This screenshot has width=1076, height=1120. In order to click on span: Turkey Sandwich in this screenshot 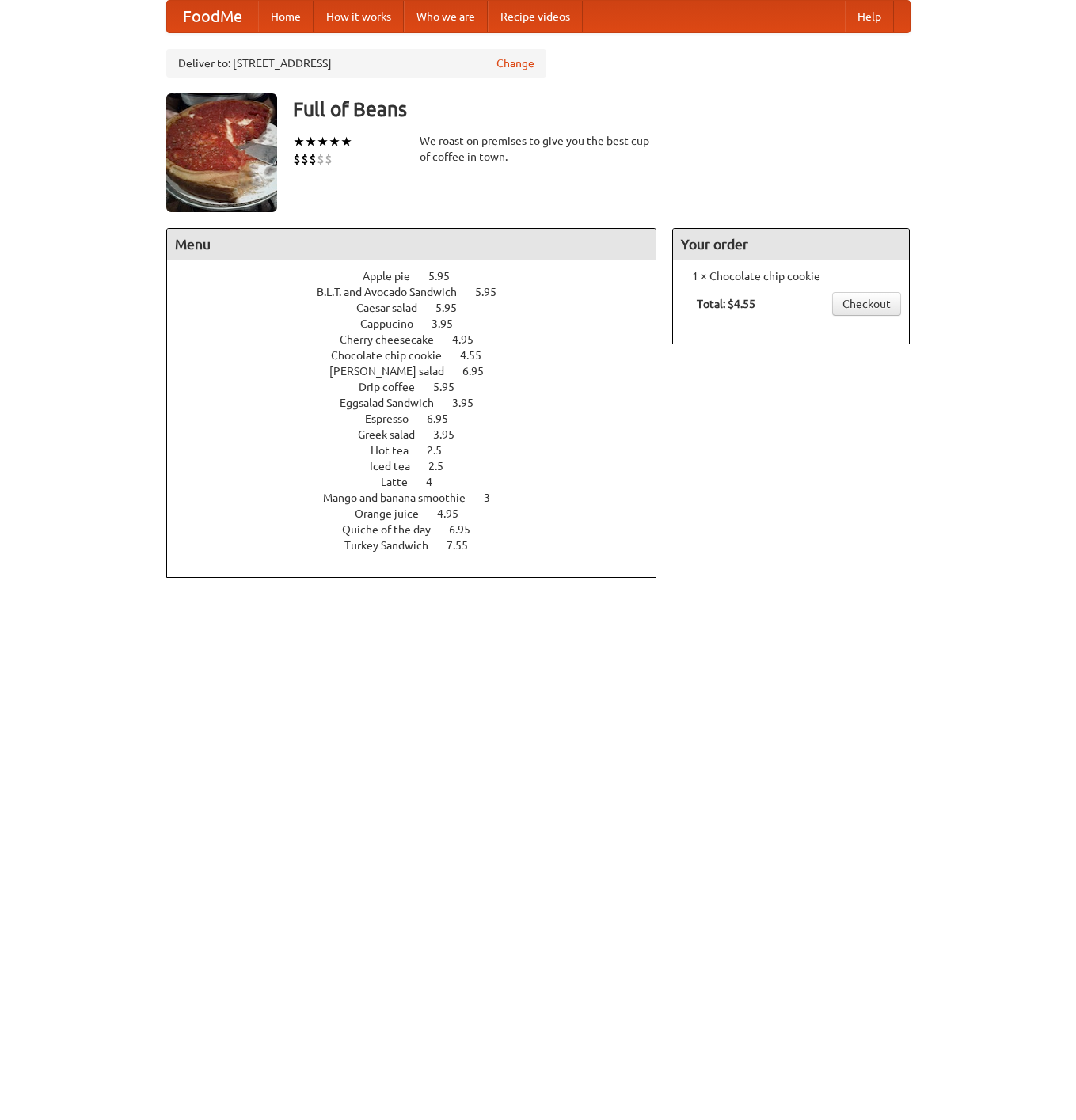, I will do `click(394, 545)`.